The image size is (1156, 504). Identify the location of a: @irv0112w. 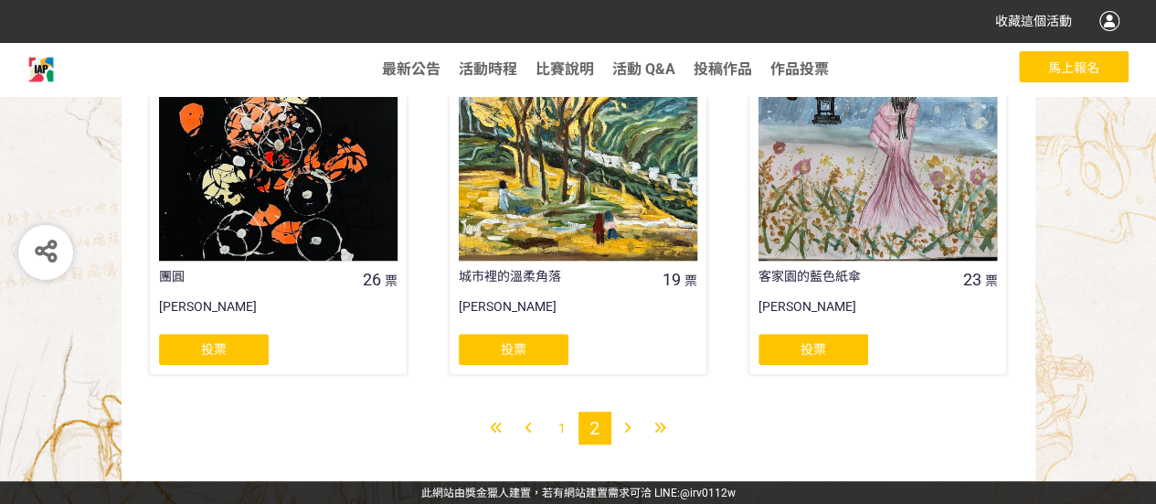
(707, 493).